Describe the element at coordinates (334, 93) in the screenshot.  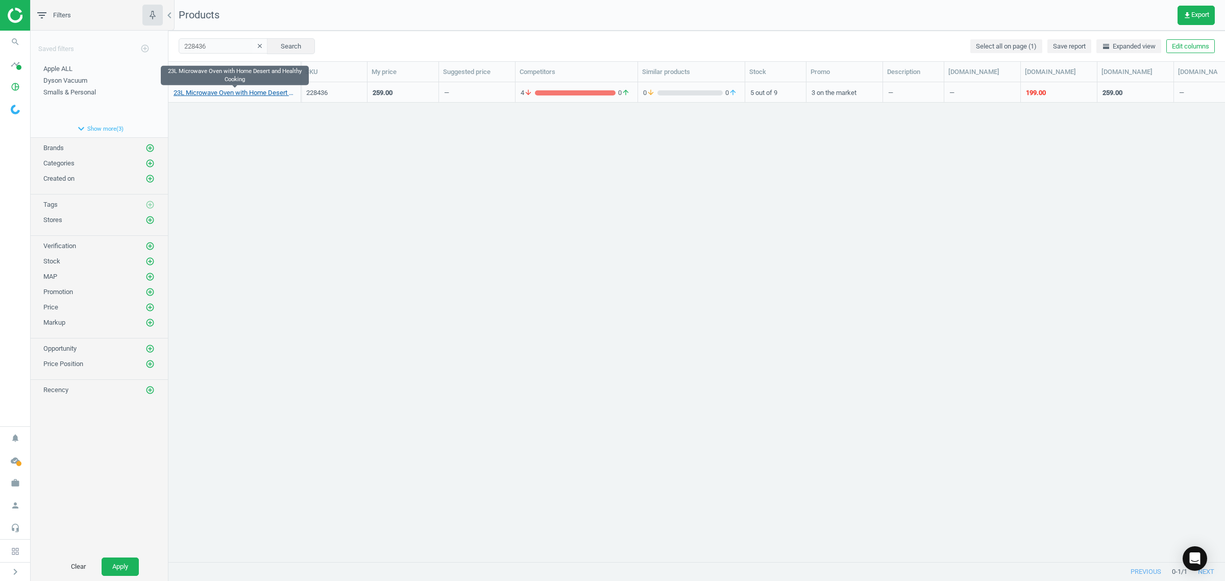
I see `div: 228436` at that location.